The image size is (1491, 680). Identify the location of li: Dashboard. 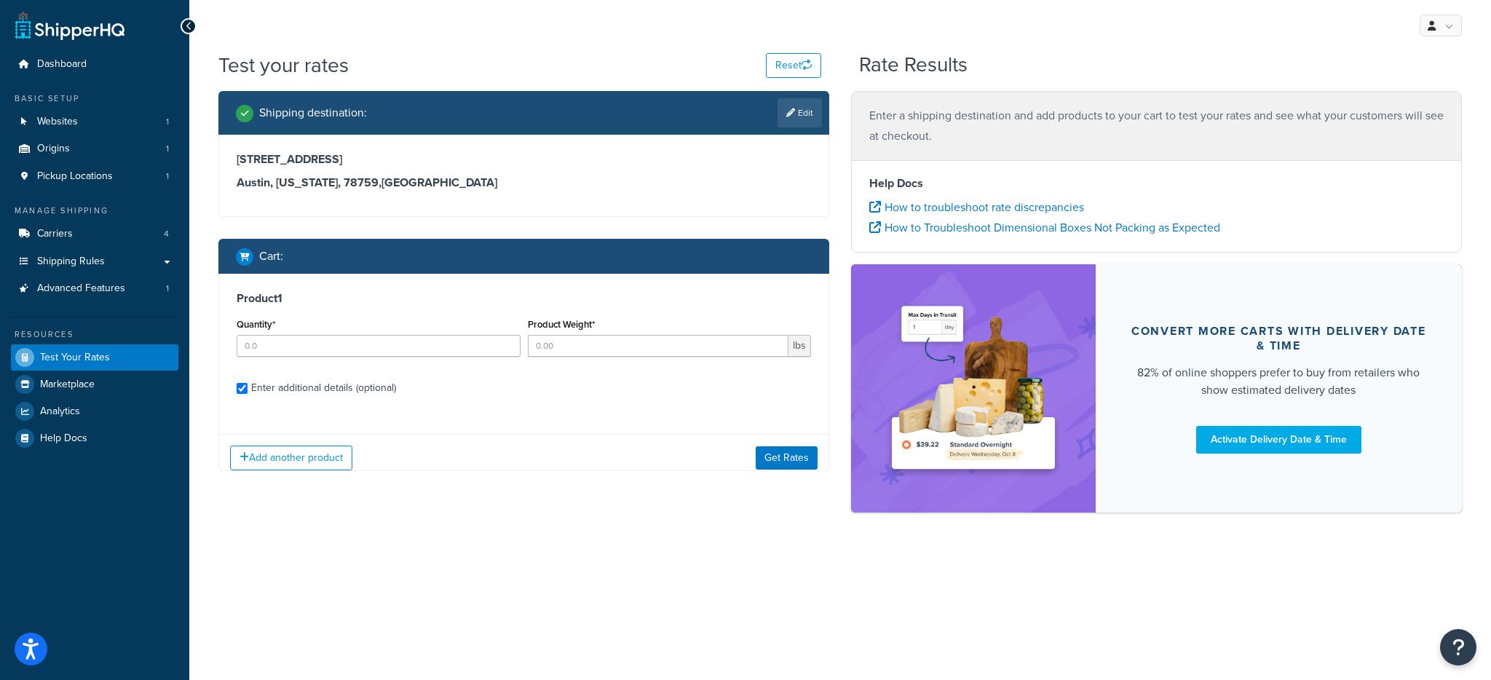
(95, 64).